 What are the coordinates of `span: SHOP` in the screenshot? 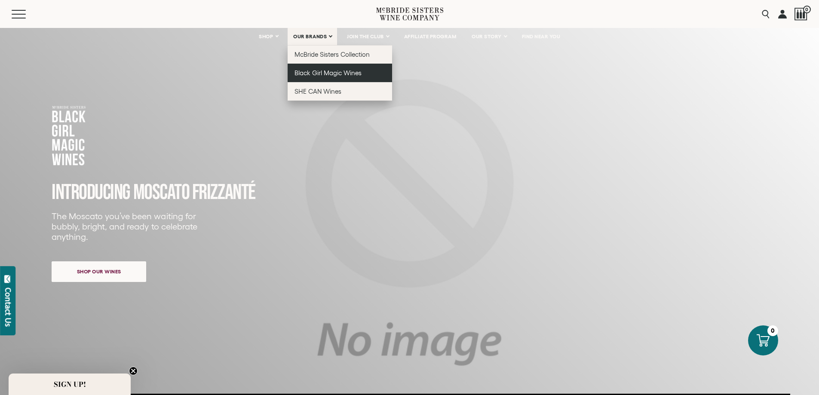 It's located at (266, 37).